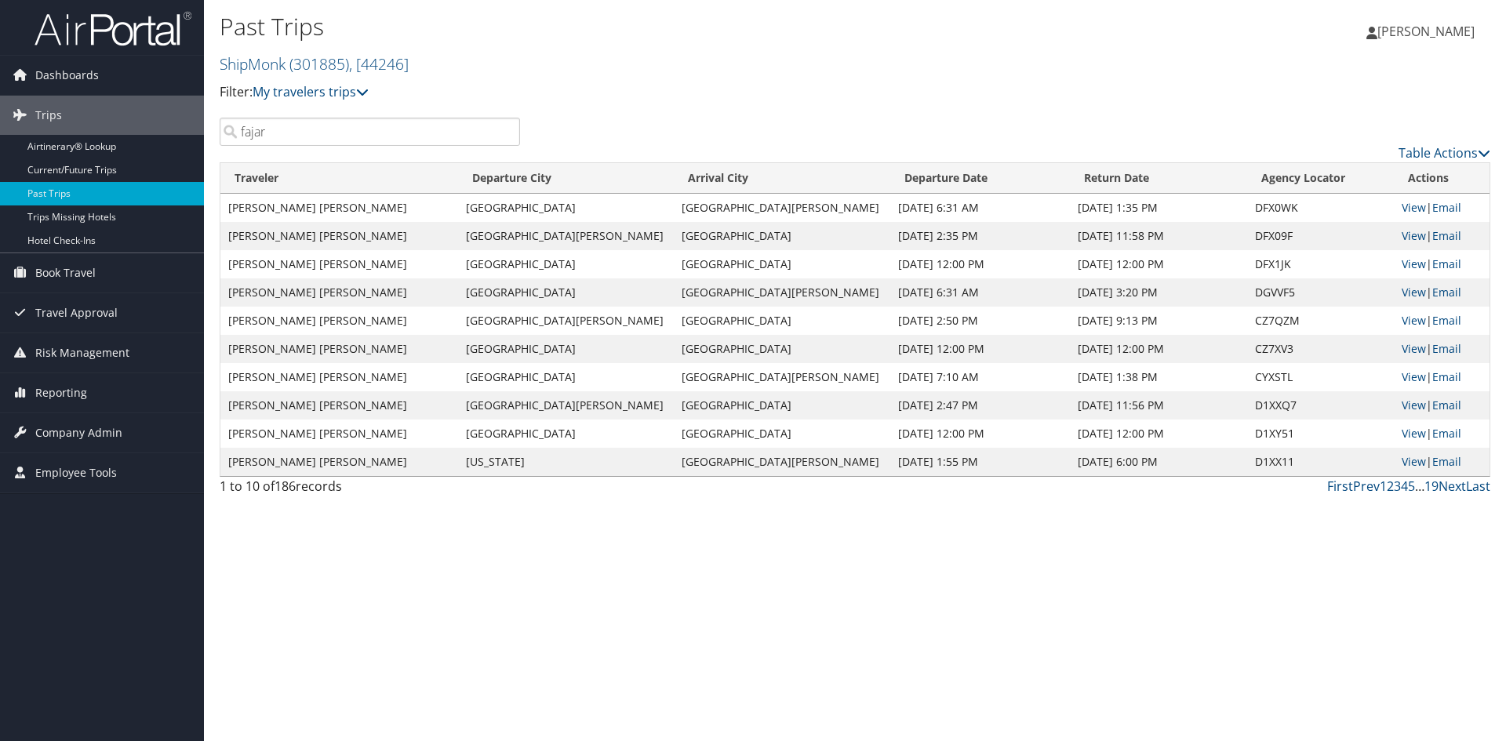 The height and width of the screenshot is (741, 1506). What do you see at coordinates (1320, 208) in the screenshot?
I see `td: DFX0WK` at bounding box center [1320, 208].